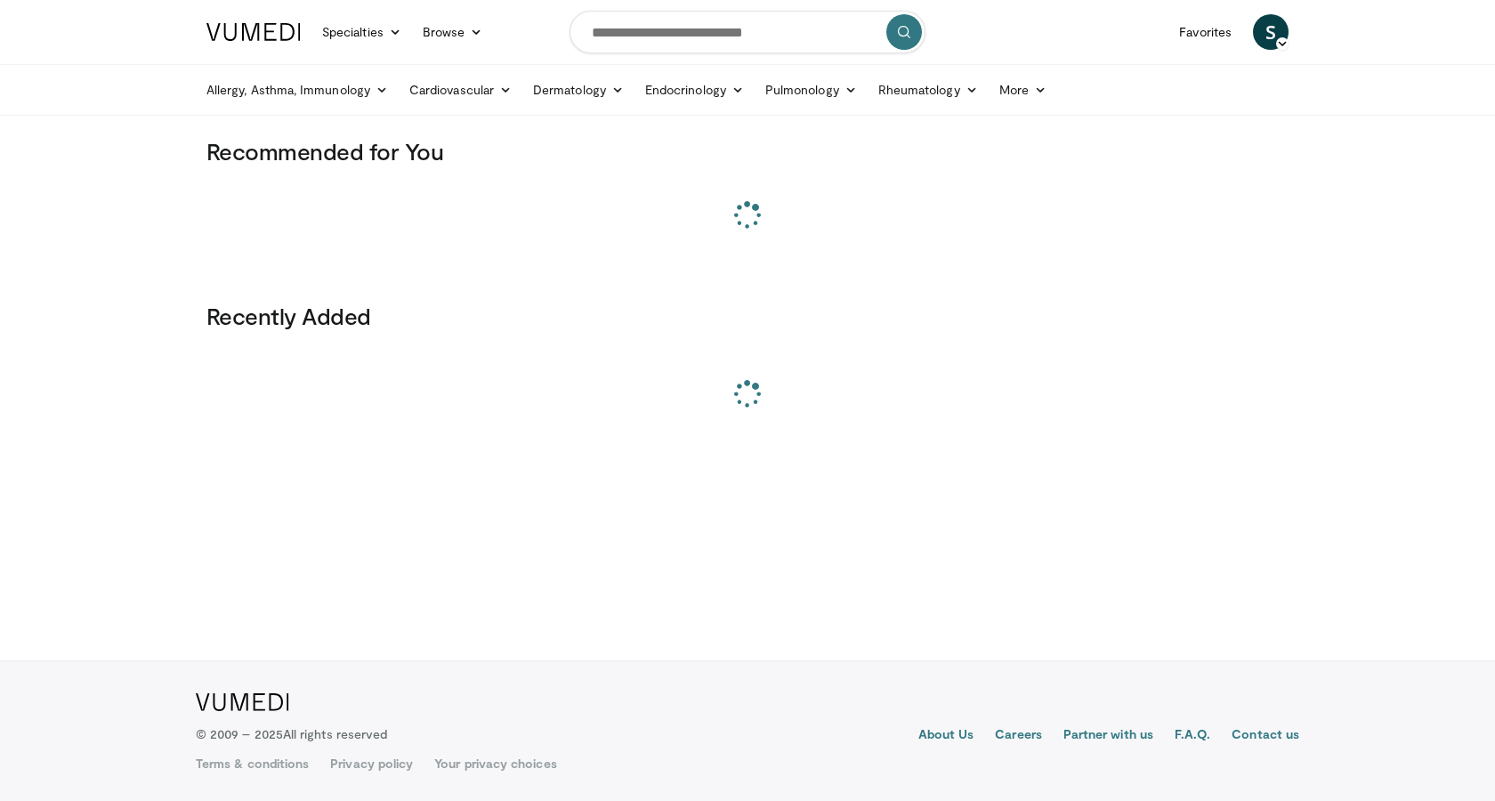 The height and width of the screenshot is (801, 1495). Describe the element at coordinates (1205, 32) in the screenshot. I see `a: Favorites` at that location.